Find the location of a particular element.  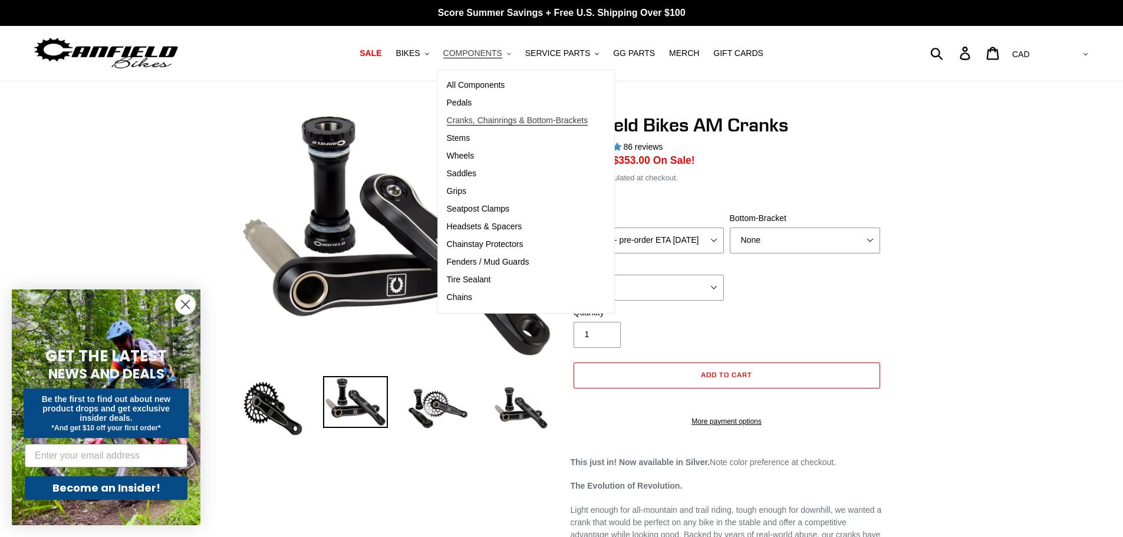

span: MERCH is located at coordinates (684, 53).